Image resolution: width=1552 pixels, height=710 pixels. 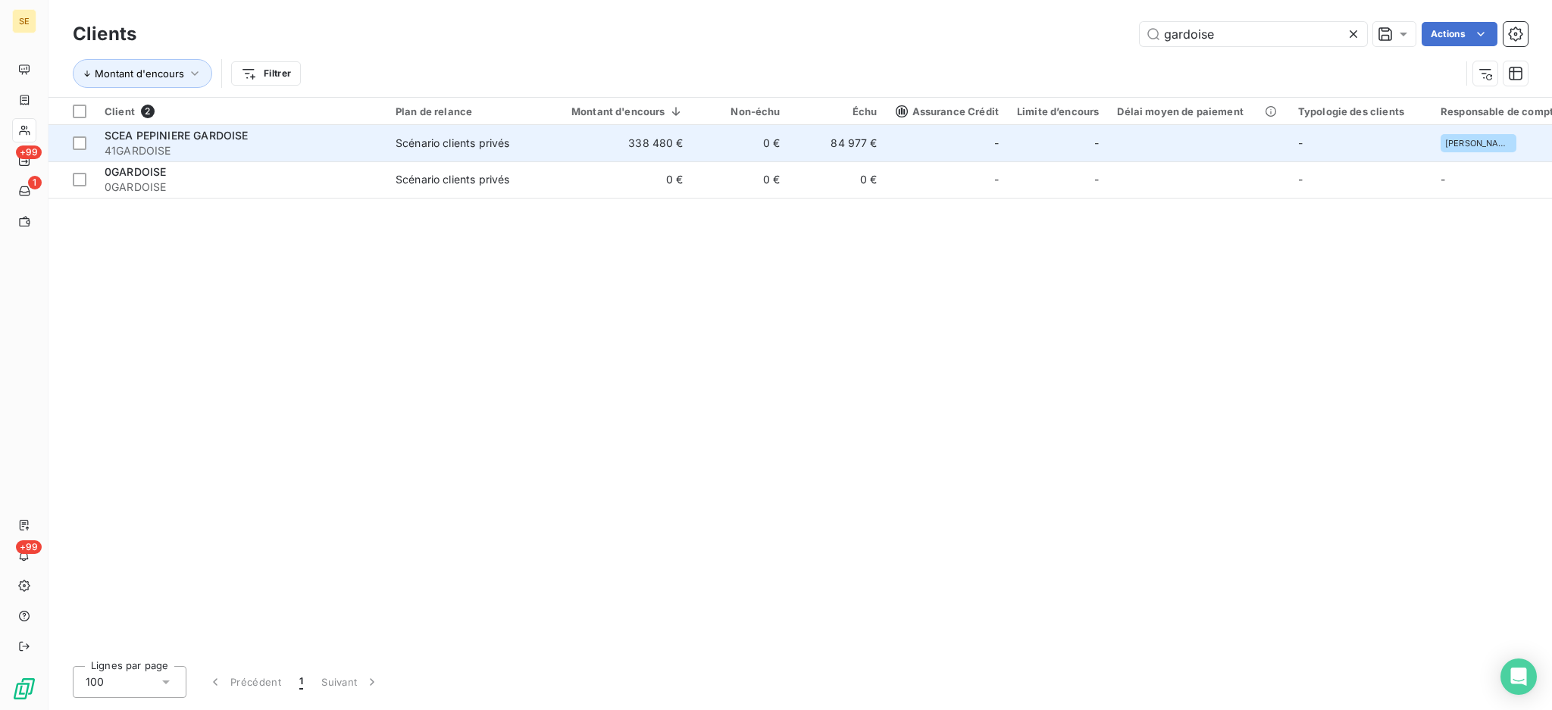 What do you see at coordinates (1198, 111) in the screenshot?
I see `div: Délai moyen de paiement` at bounding box center [1198, 111].